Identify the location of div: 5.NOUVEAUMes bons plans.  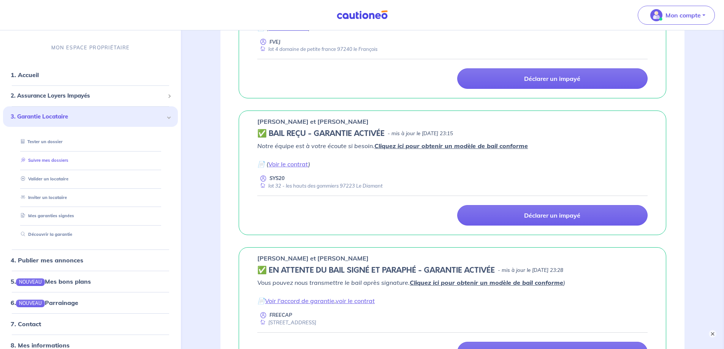
(90, 282).